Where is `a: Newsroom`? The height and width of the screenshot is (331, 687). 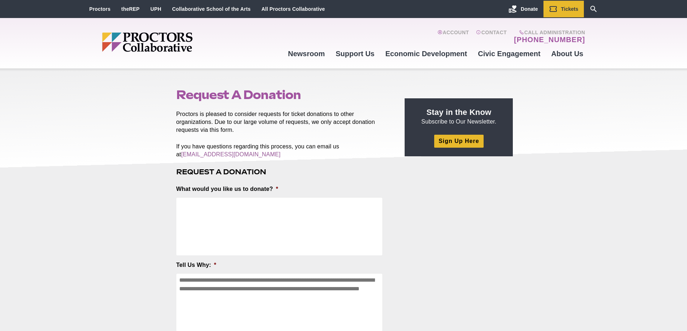 a: Newsroom is located at coordinates (306, 54).